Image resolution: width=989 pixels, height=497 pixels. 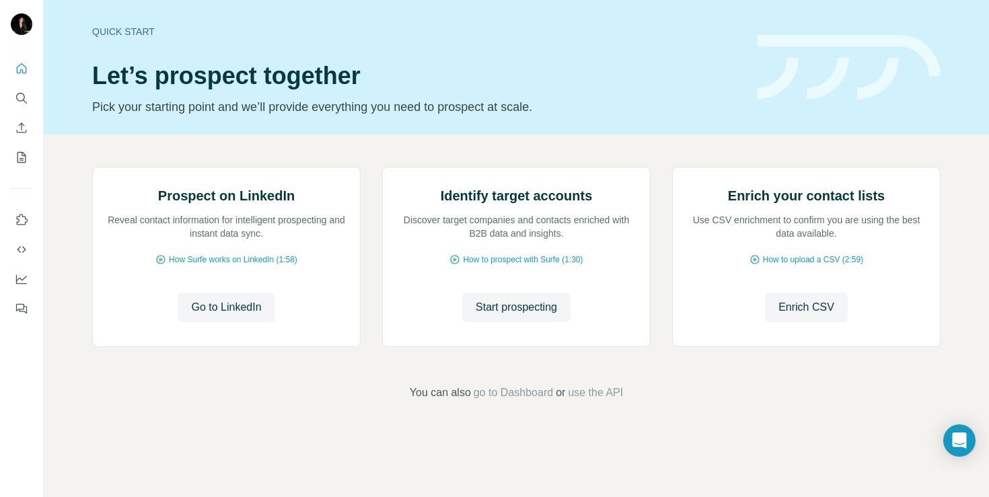 What do you see at coordinates (226, 307) in the screenshot?
I see `span: Go to LinkedIn` at bounding box center [226, 307].